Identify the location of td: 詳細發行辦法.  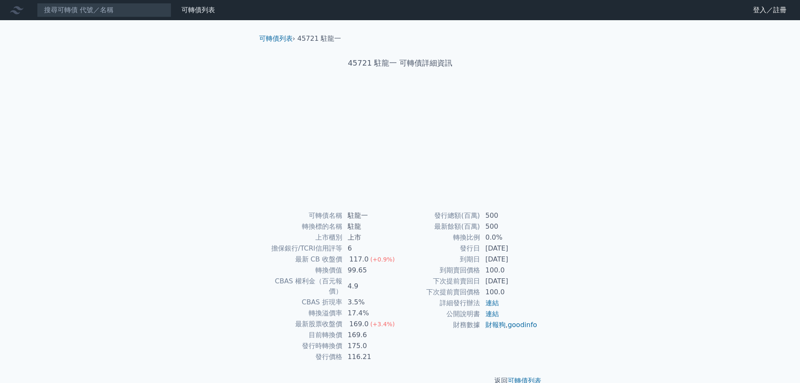
(440, 303).